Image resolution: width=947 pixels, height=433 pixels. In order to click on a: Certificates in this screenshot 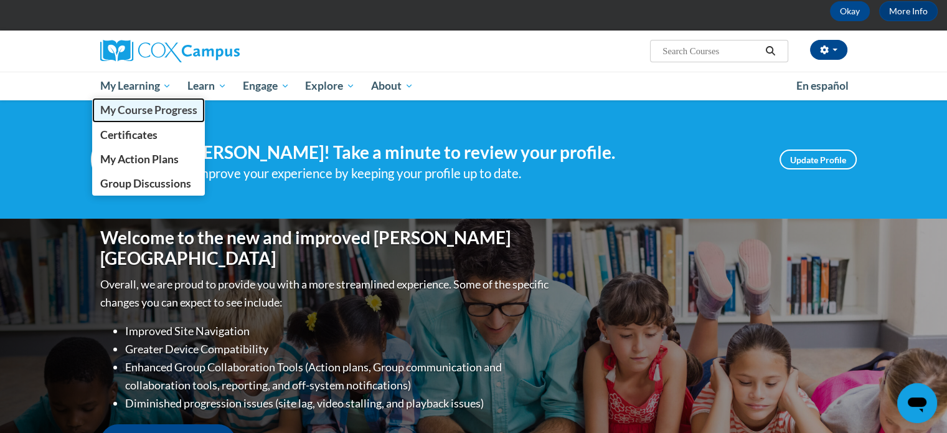, I will do `click(149, 135)`.